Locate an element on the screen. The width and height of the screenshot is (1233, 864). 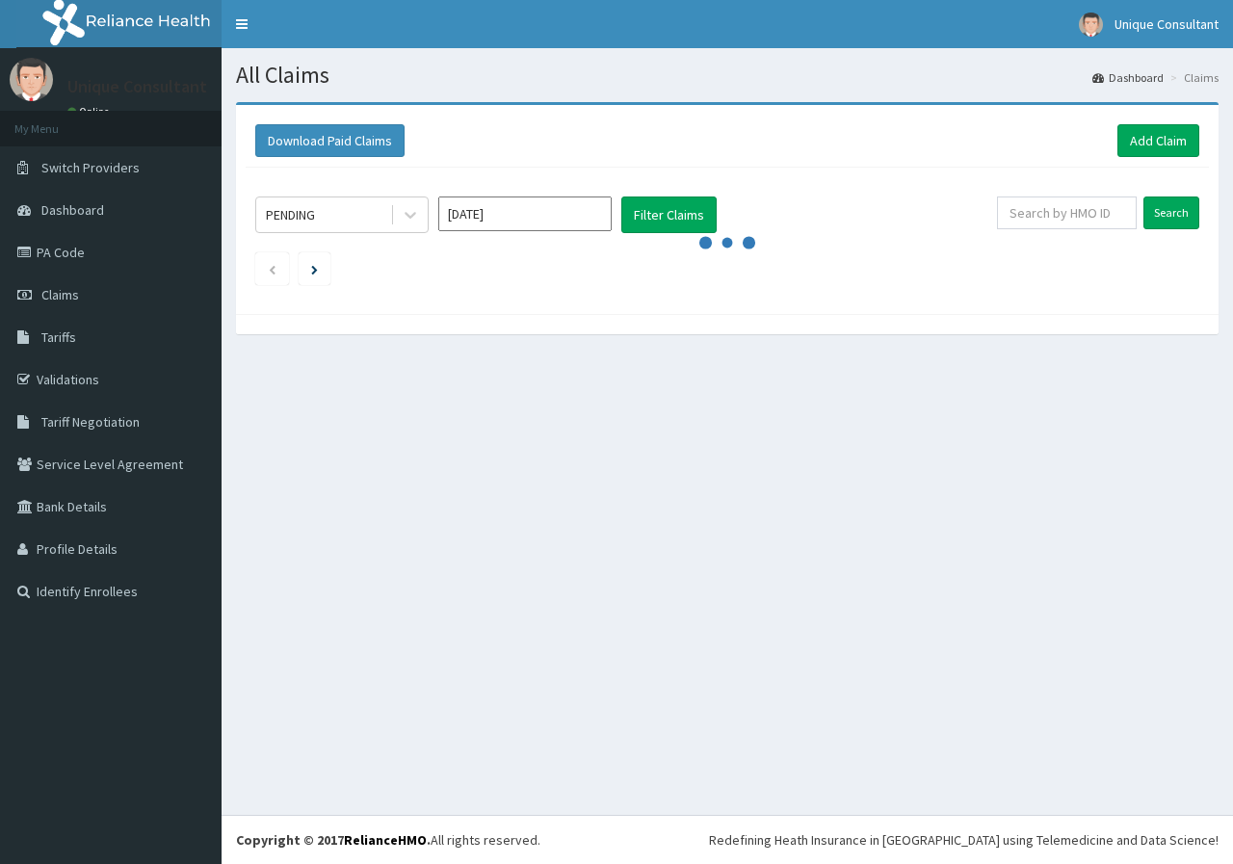
a: Previous page is located at coordinates (272, 269).